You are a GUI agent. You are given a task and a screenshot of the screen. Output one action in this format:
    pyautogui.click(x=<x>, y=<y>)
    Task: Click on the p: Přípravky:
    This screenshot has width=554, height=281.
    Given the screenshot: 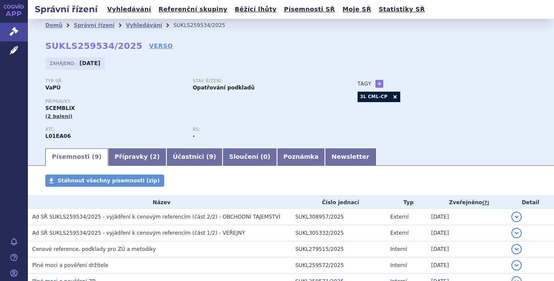 What is the action you would take?
    pyautogui.click(x=193, y=102)
    